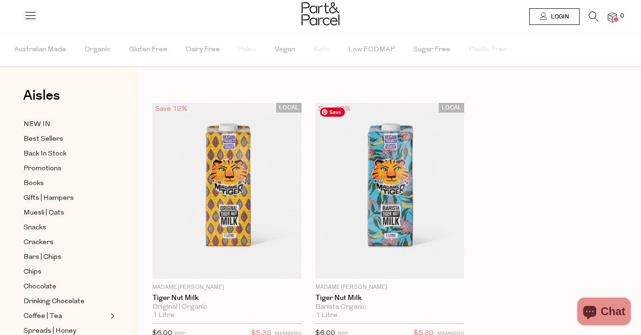 This screenshot has height=335, width=641. What do you see at coordinates (45, 154) in the screenshot?
I see `span: Back In Stock` at bounding box center [45, 154].